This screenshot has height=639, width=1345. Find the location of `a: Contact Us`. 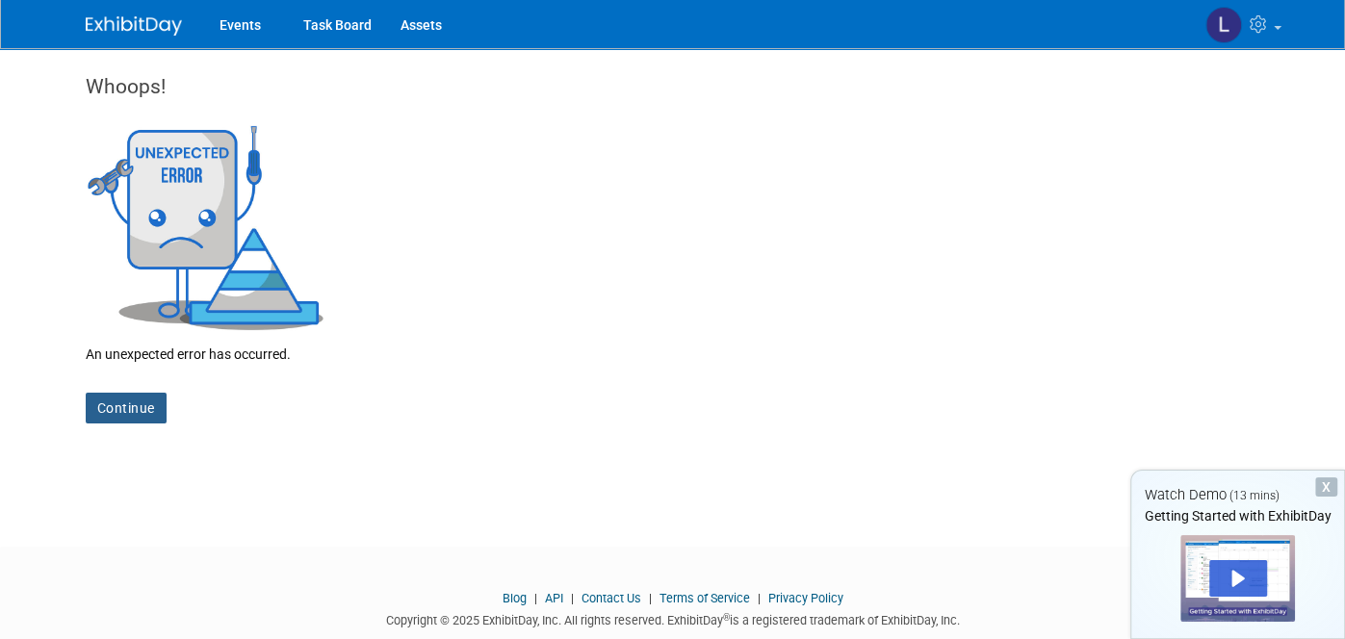

a: Contact Us is located at coordinates (611, 598).